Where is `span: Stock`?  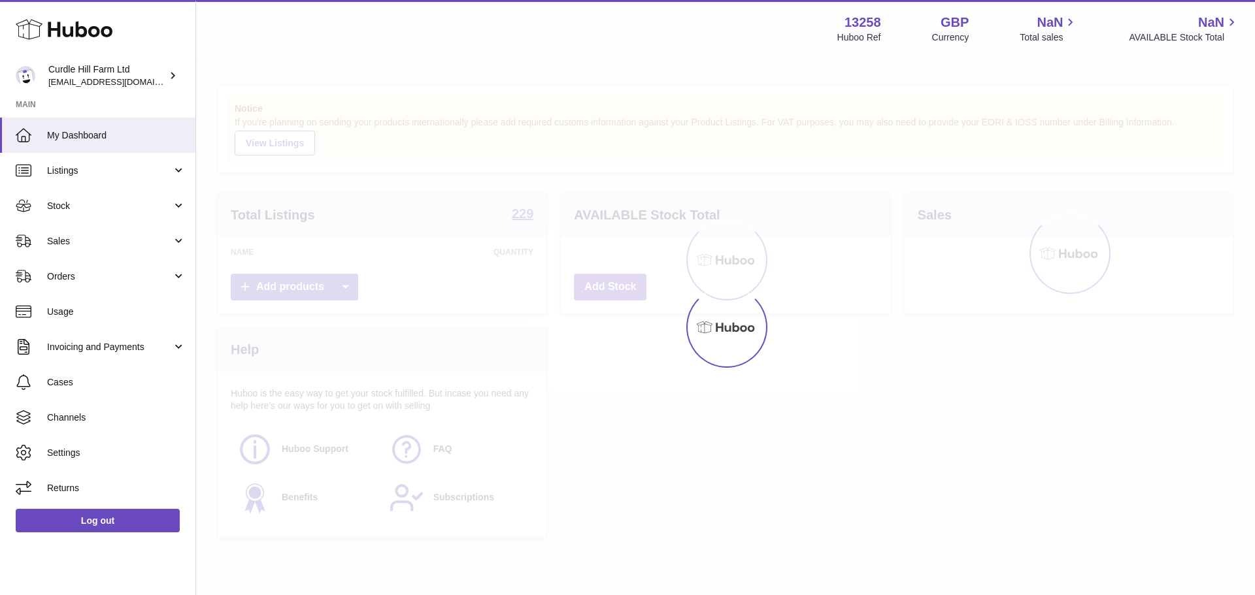
span: Stock is located at coordinates (109, 206).